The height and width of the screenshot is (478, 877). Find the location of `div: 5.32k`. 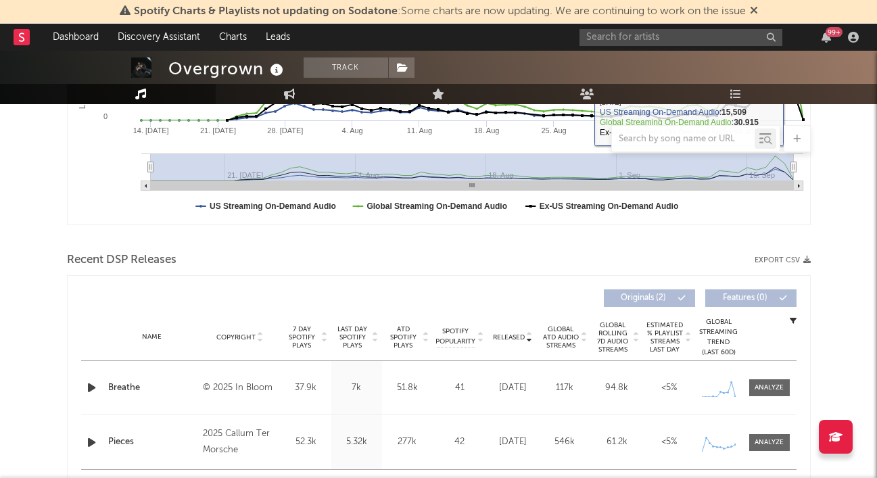

div: 5.32k is located at coordinates (356, 442).